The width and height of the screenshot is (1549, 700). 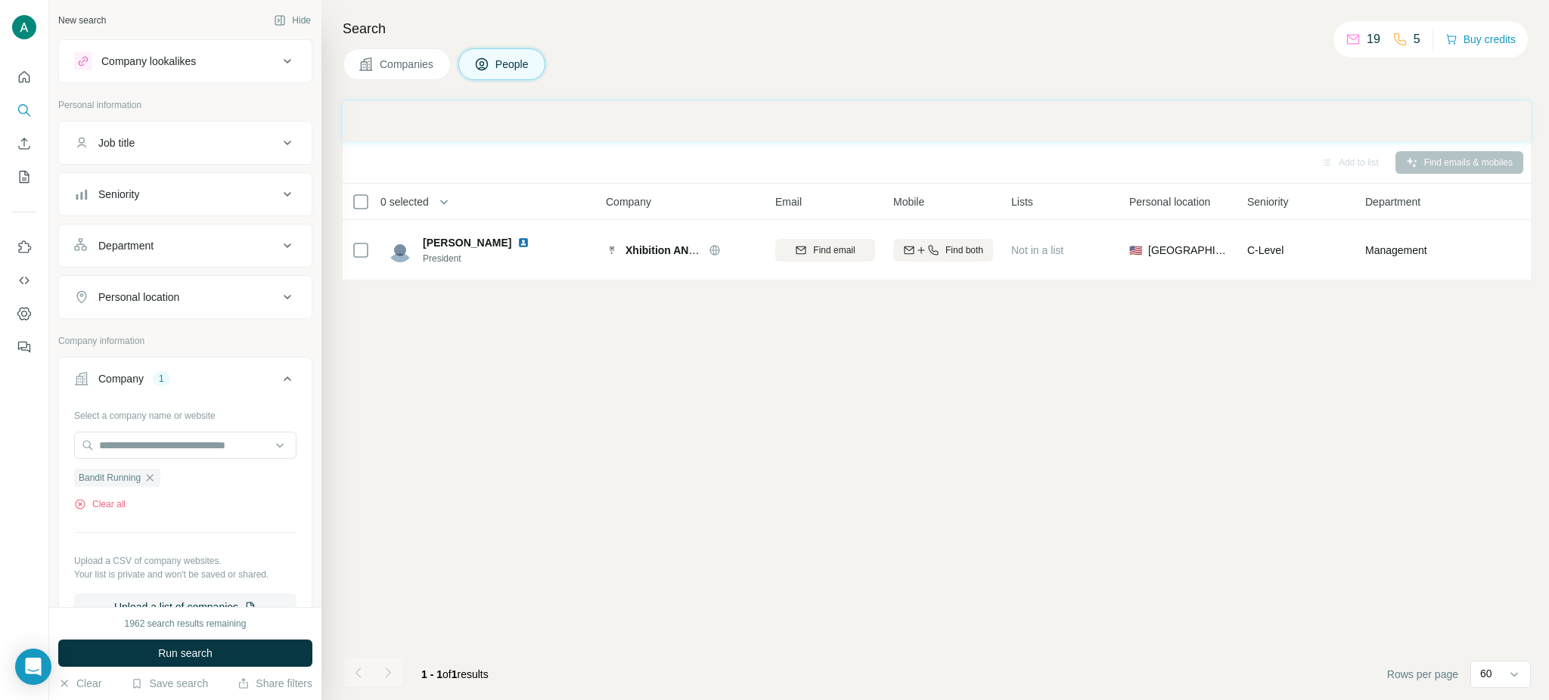 I want to click on button: Personal location, so click(x=185, y=297).